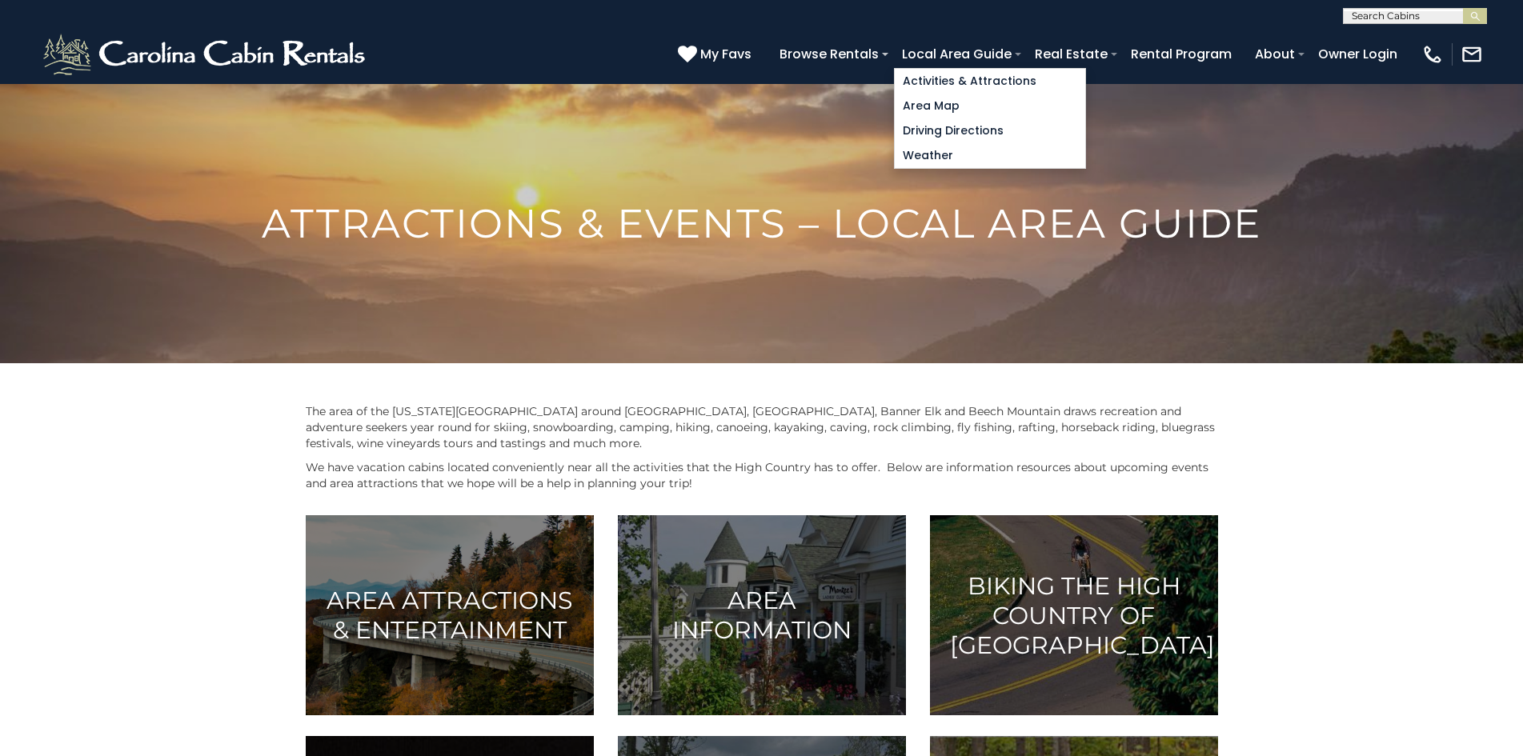 The image size is (1523, 756). Describe the element at coordinates (762, 475) in the screenshot. I see `p: We have vacation cabins located conveniently near all the activities that the High Country has to...` at that location.